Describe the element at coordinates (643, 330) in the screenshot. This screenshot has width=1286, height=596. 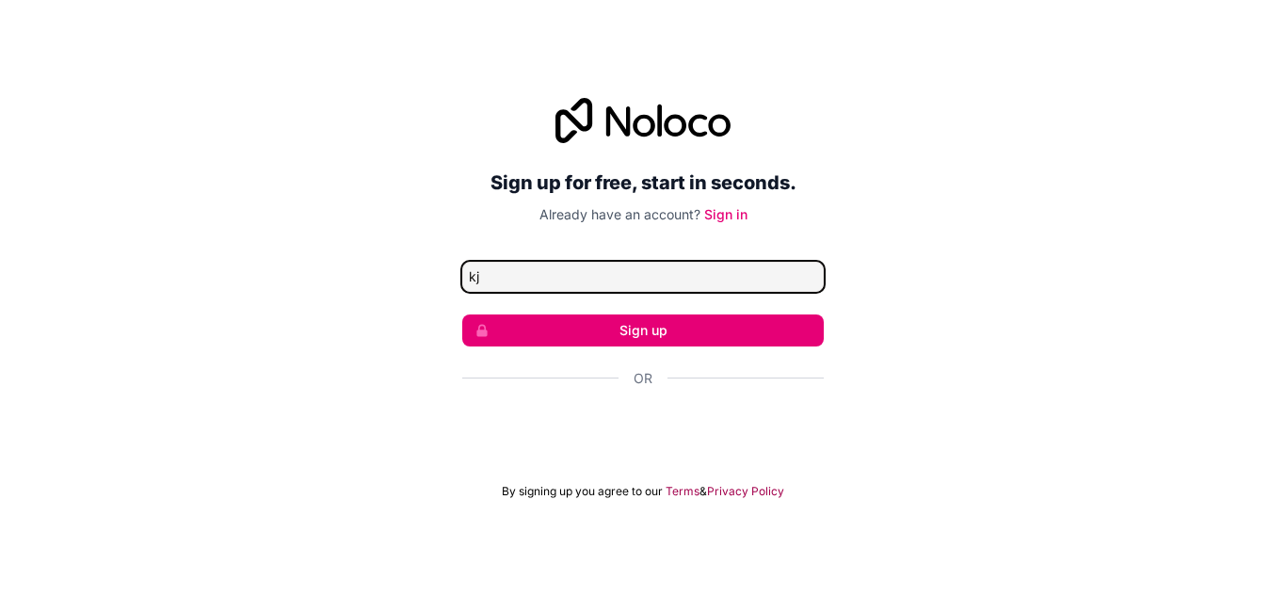
I see `button: Sign up` at that location.